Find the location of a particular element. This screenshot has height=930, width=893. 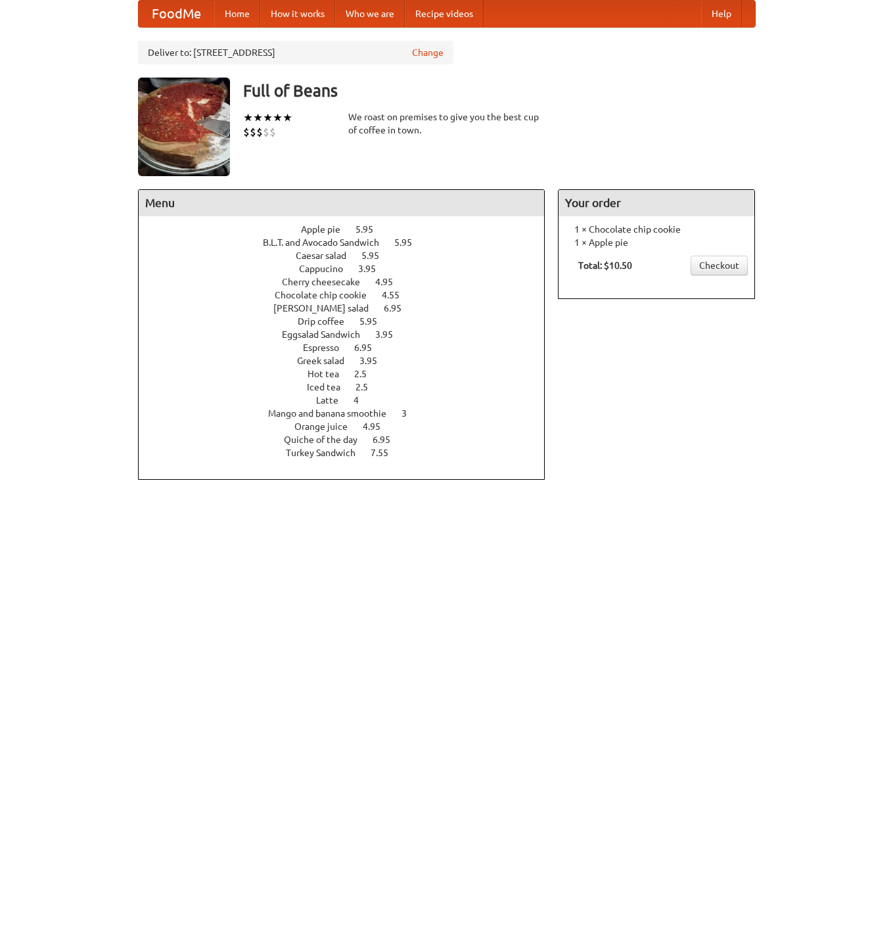

li: 1 × Chocolate chip cookie is located at coordinates (656, 229).